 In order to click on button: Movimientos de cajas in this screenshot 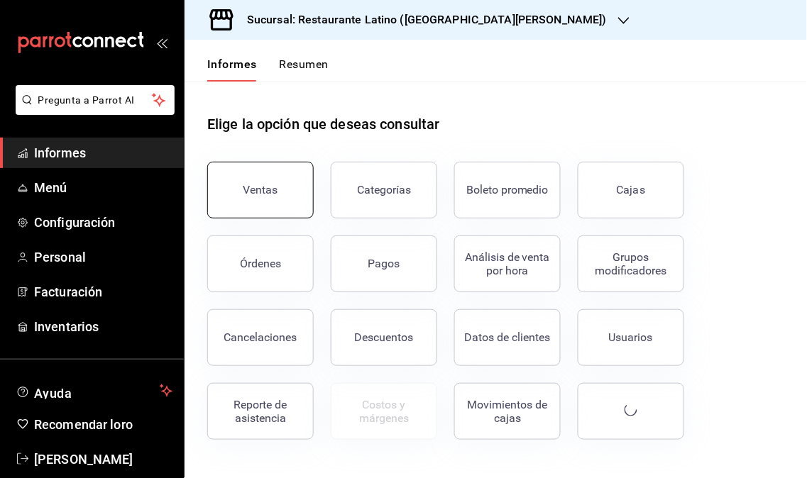, I will do `click(507, 411)`.